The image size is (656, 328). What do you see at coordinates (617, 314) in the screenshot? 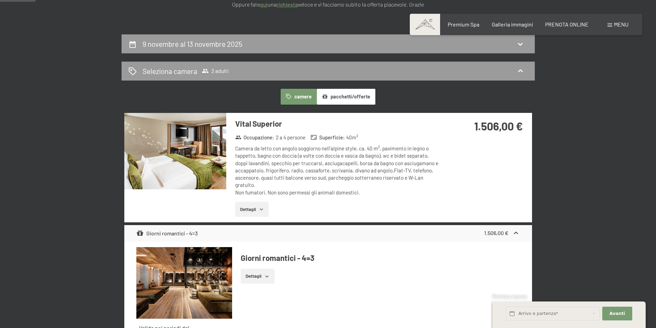
I see `button: Avanti` at bounding box center [617, 314].